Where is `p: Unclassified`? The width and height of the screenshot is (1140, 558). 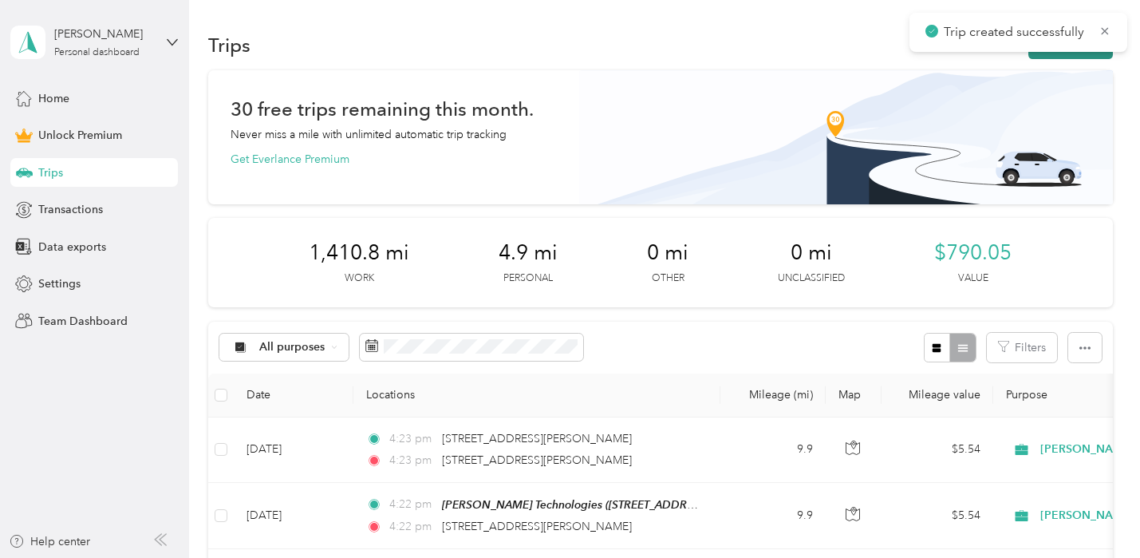
p: Unclassified is located at coordinates (811, 278).